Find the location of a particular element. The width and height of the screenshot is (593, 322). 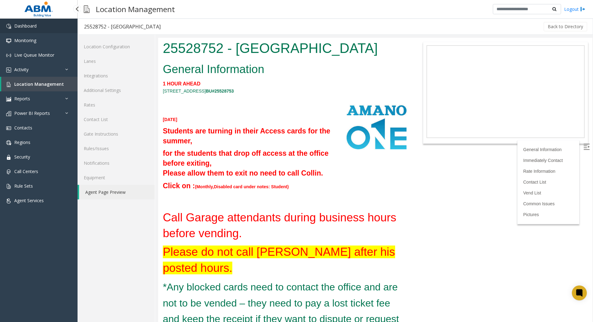

a: Integrations is located at coordinates (116, 76).